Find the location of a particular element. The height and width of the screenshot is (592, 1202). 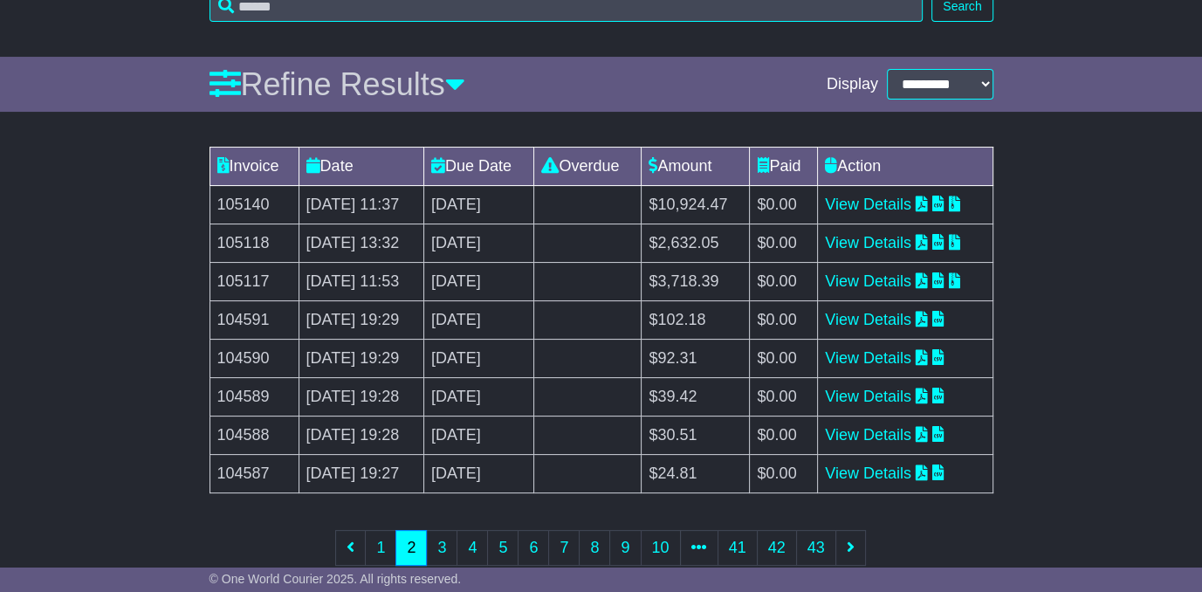

td: $24.81 is located at coordinates (696, 474).